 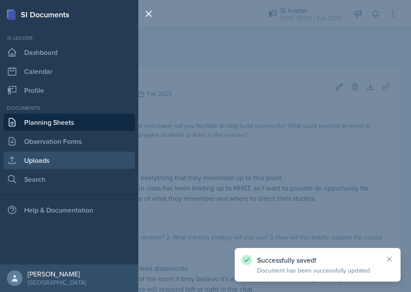 I want to click on a: Observation Forms, so click(x=69, y=141).